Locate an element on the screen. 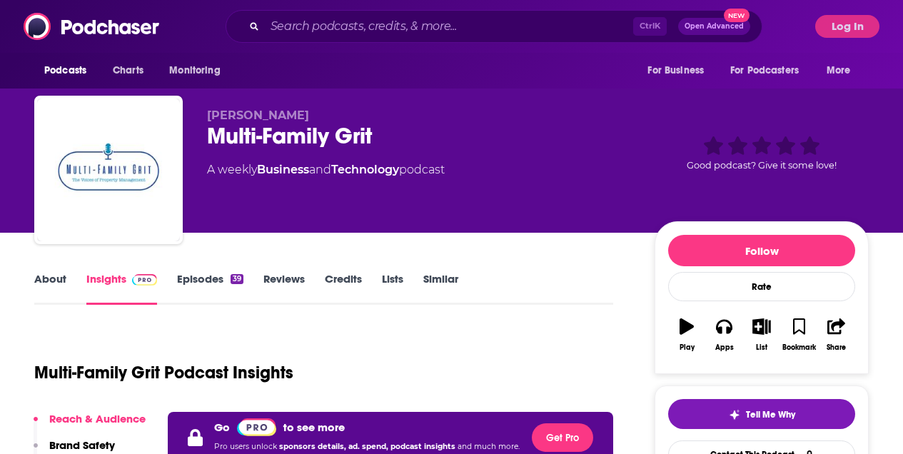  button: List is located at coordinates (762, 335).